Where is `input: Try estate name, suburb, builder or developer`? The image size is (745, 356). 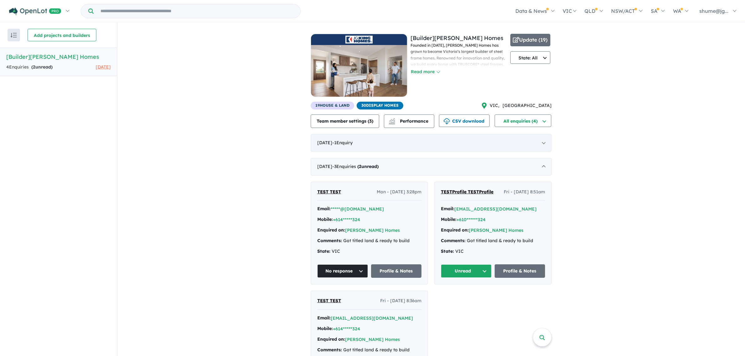 input: Try estate name, suburb, builder or developer is located at coordinates (197, 11).